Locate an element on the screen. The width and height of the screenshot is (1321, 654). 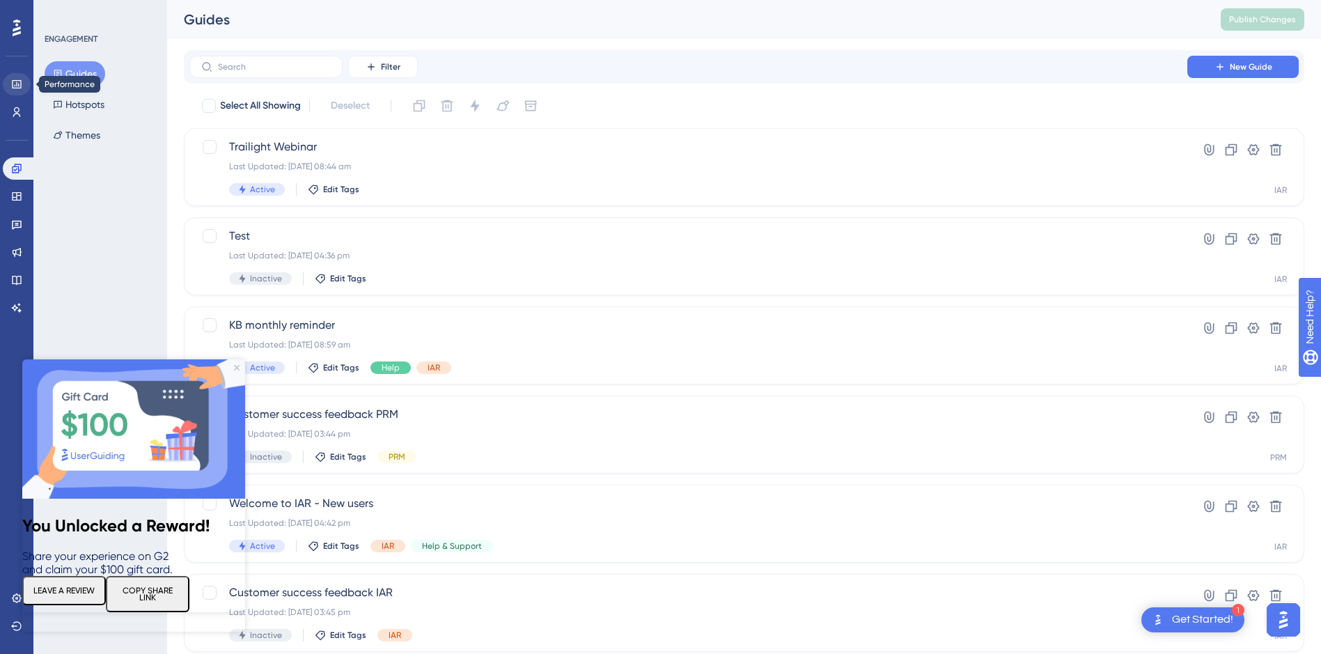
button: New Guide is located at coordinates (1243, 67).